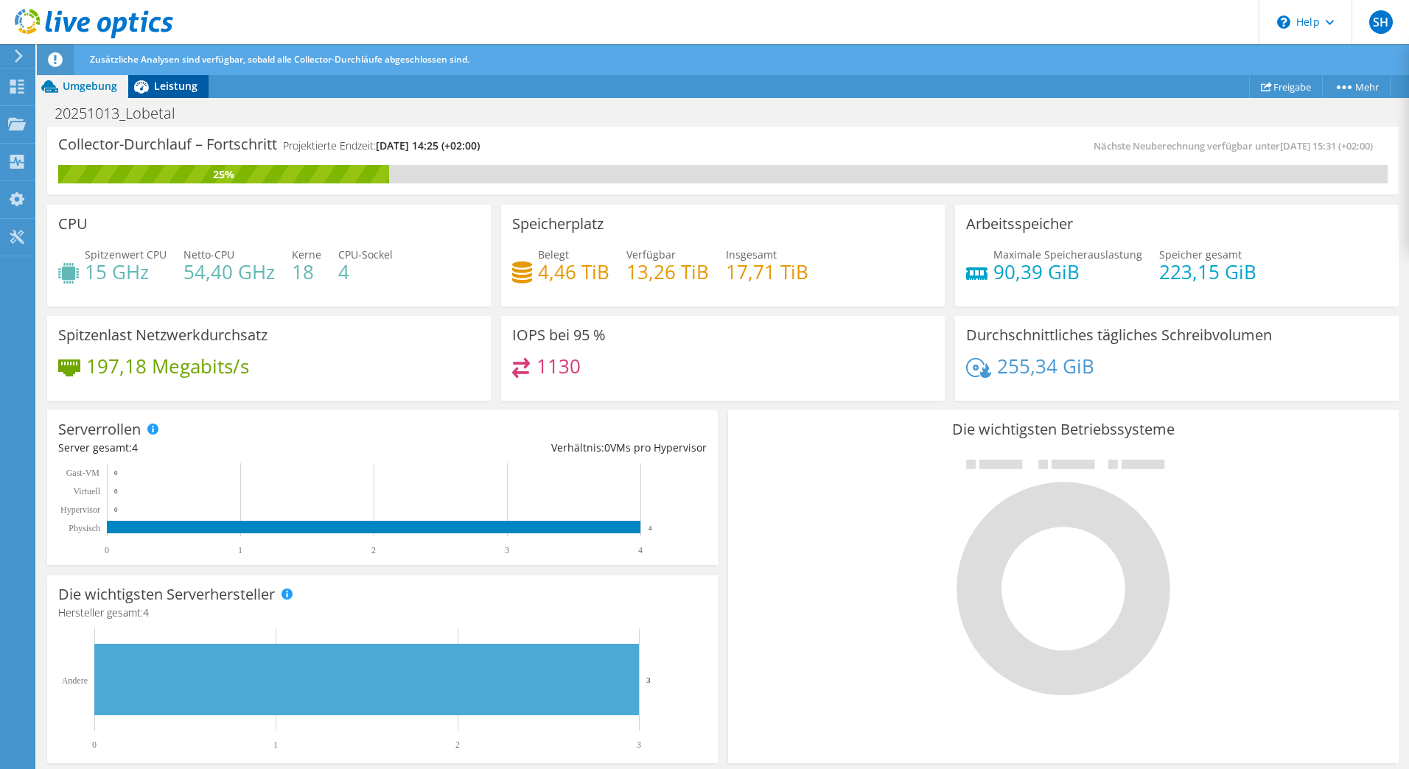 The image size is (1409, 769). What do you see at coordinates (751, 254) in the screenshot?
I see `span: Insgesamt` at bounding box center [751, 254].